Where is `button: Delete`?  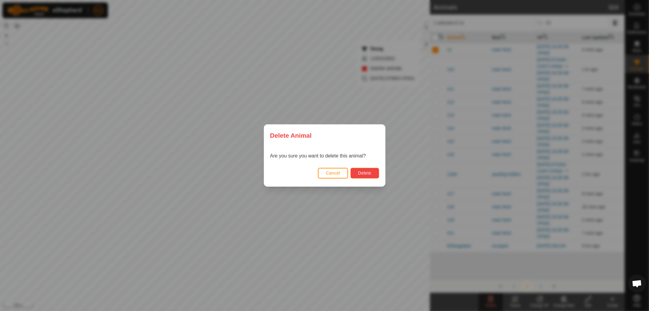
button: Delete is located at coordinates (365, 173).